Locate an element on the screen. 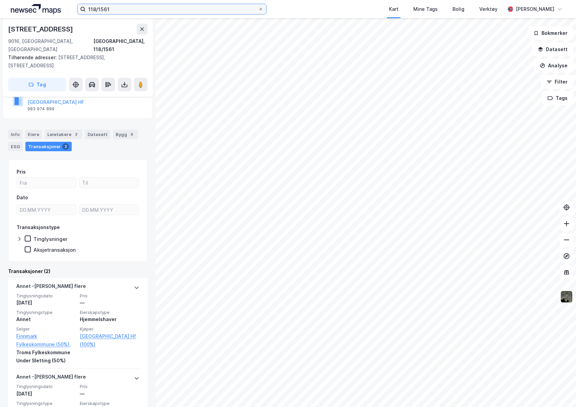 The image size is (576, 407). a: Finnmark Fylkeskommune (50%), is located at coordinates (46, 341).